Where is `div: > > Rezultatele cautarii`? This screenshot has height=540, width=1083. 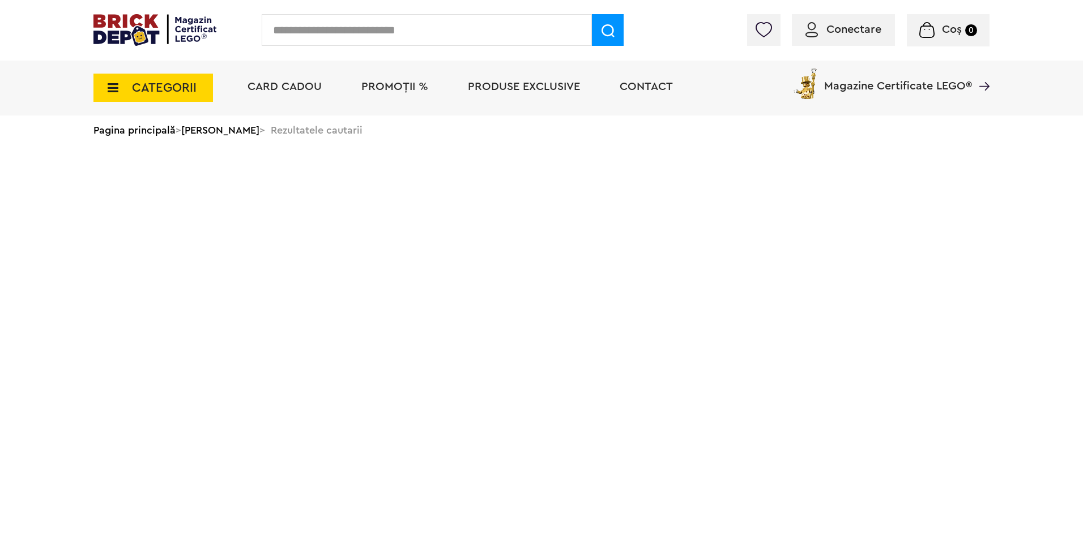
div: > > Rezultatele cautarii is located at coordinates (542, 130).